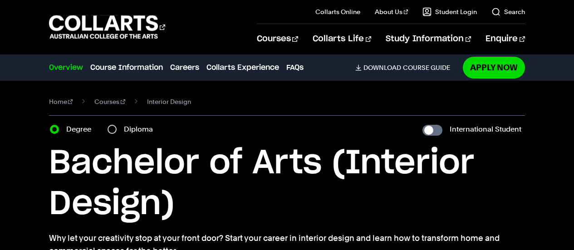 The width and height of the screenshot is (574, 250). Describe the element at coordinates (382, 68) in the screenshot. I see `span: Download` at that location.